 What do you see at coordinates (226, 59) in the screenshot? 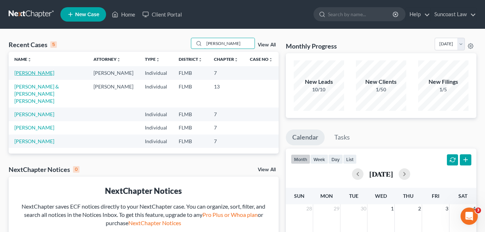
I see `a: Chapterunfold_more` at bounding box center [226, 59].